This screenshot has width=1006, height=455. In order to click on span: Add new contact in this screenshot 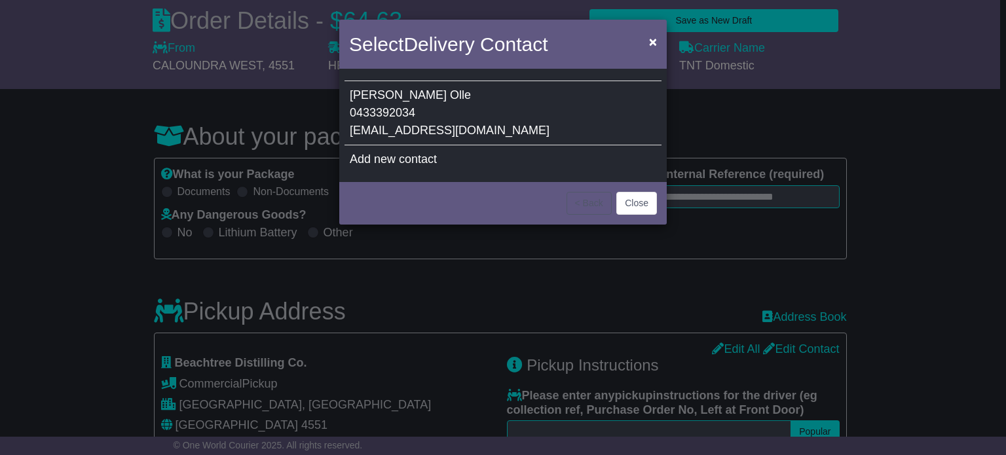, I will do `click(393, 159)`.